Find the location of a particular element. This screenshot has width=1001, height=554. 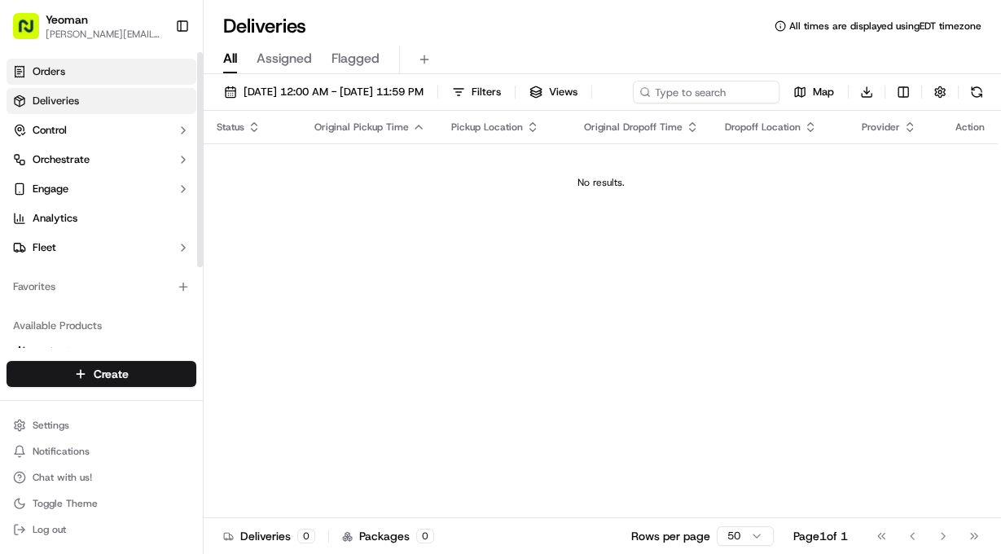

button: Settings is located at coordinates (101, 425).